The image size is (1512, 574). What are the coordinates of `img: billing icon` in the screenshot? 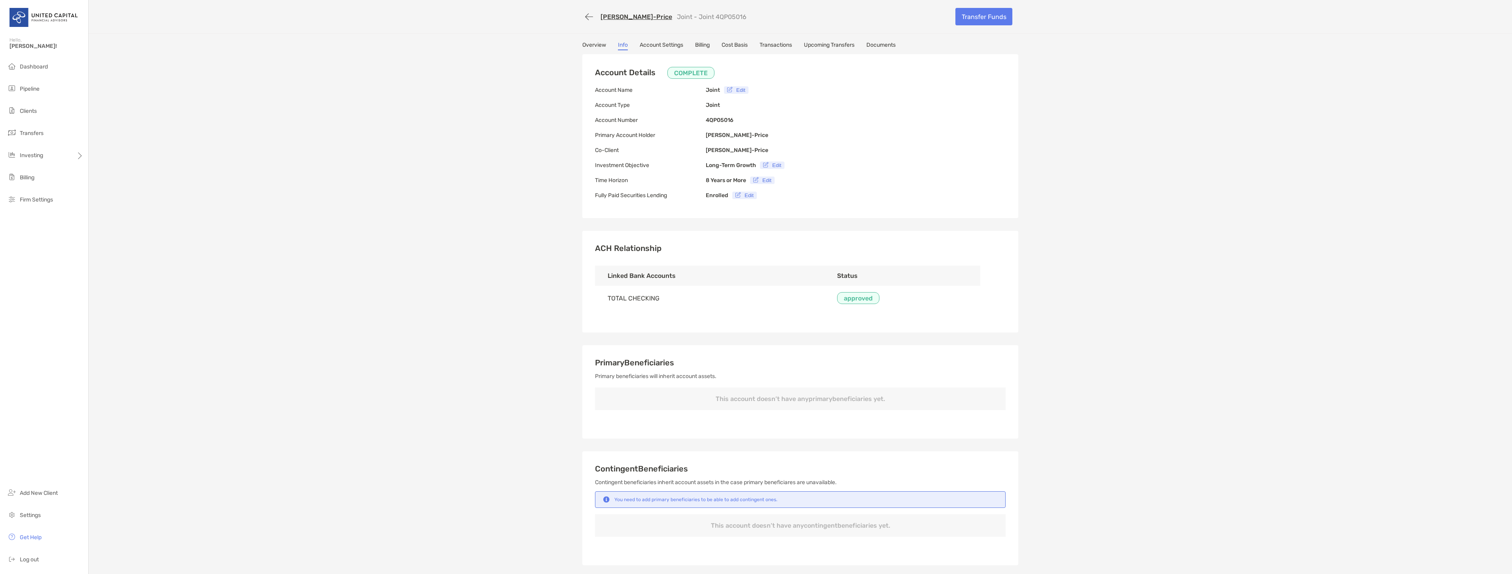 It's located at (12, 177).